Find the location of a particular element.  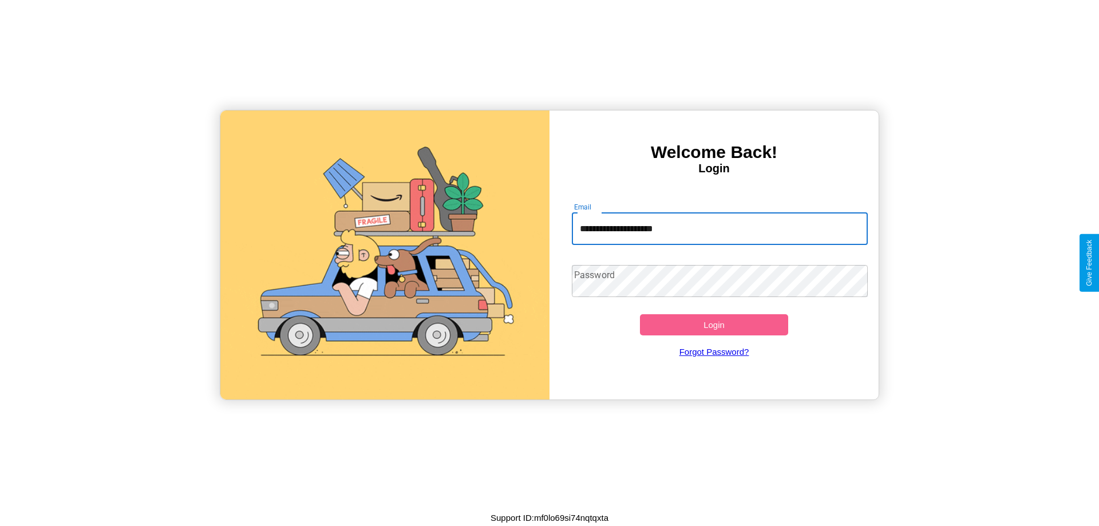

label: Email is located at coordinates (583, 207).